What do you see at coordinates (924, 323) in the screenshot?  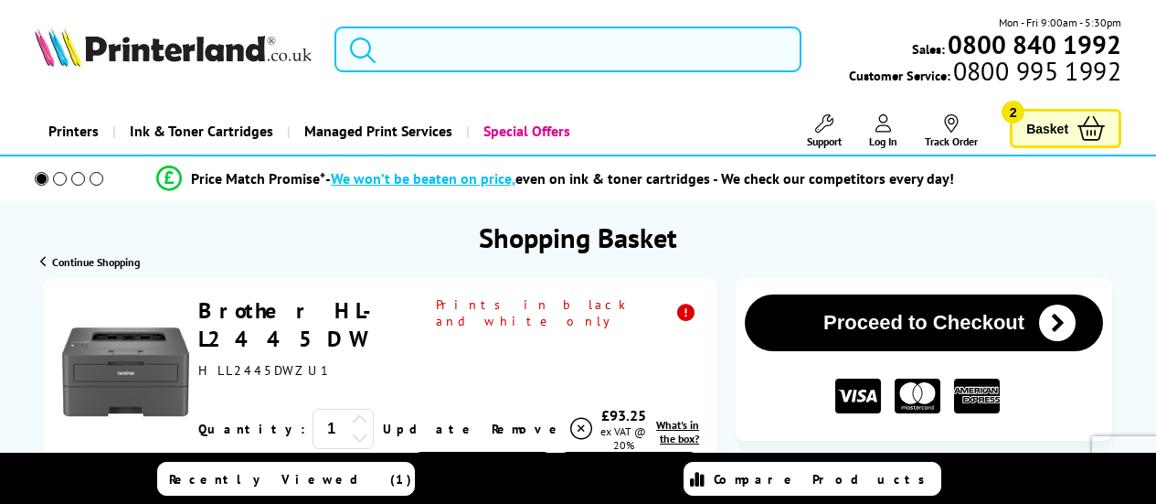 I see `button: Proceed to Checkout` at bounding box center [924, 323].